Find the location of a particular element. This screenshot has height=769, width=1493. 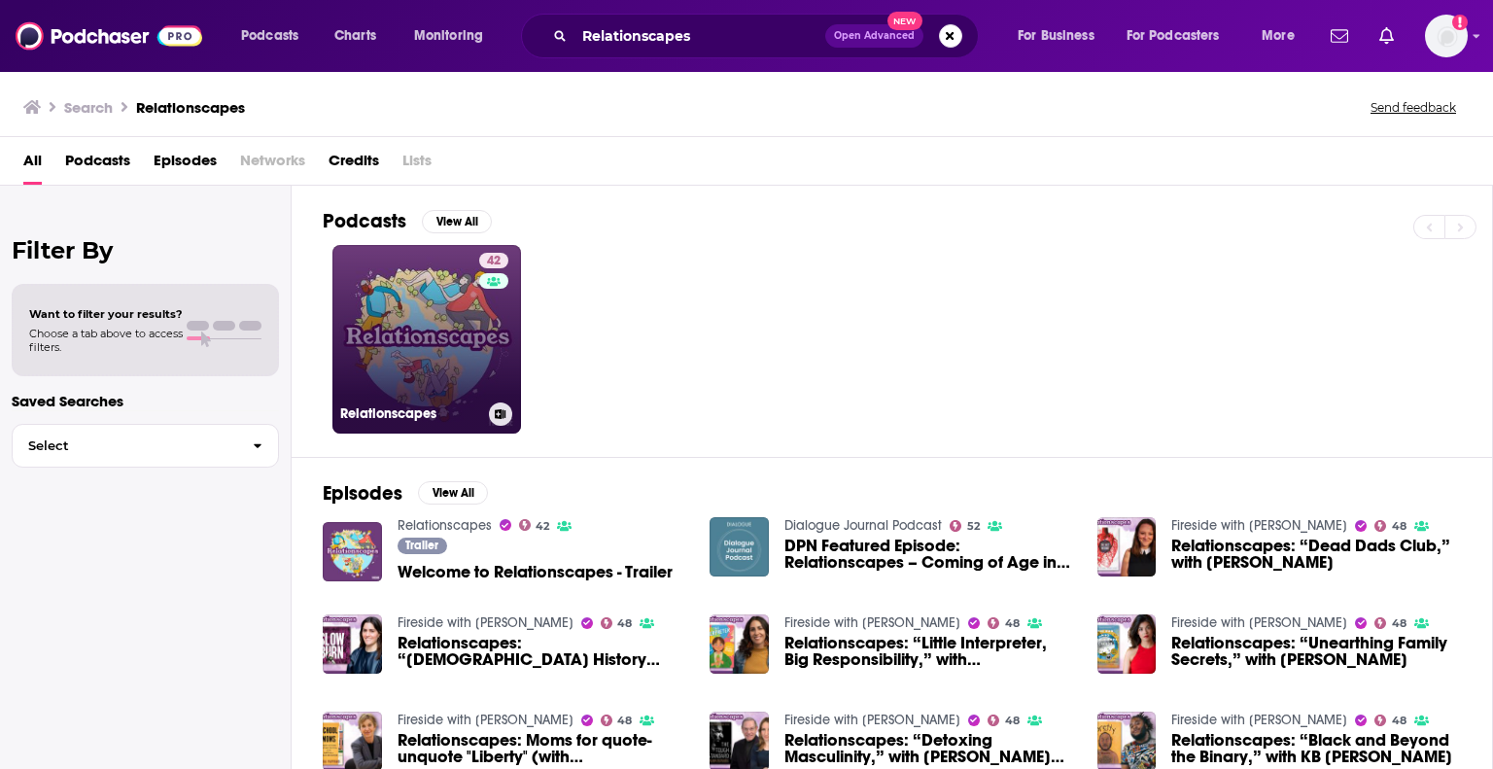

a: Relationscapes: “Black and Beyond the Binary,” with KB Brookins is located at coordinates (1316, 749).